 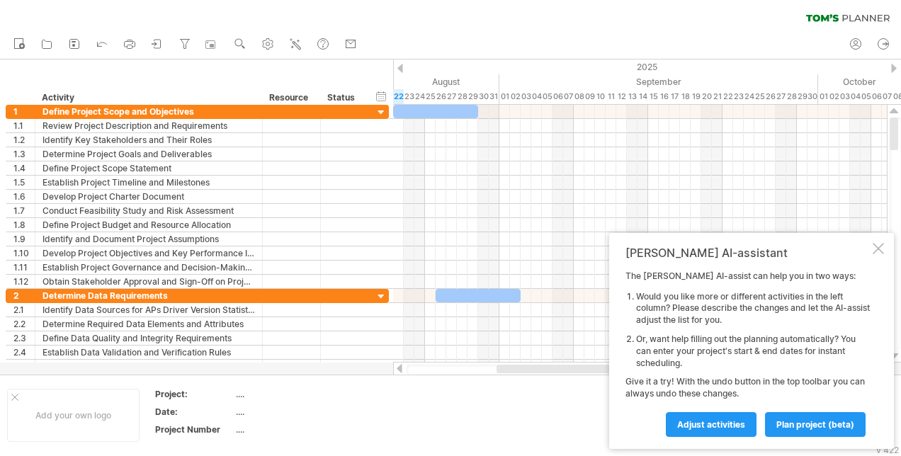 I want to click on div: Define Project Scope and Objectives, so click(x=149, y=111).